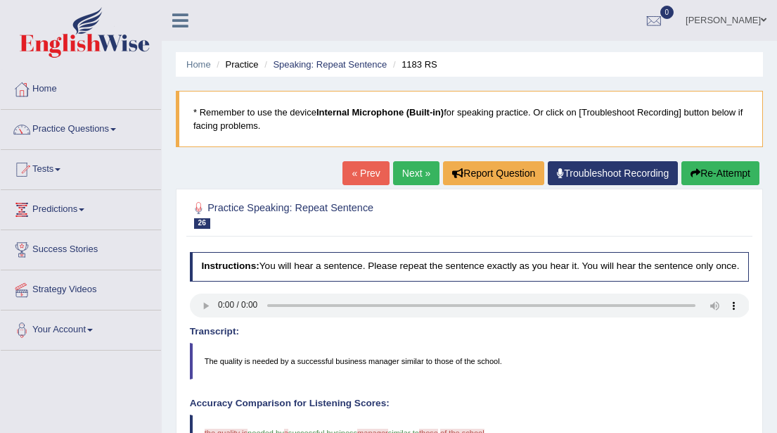 This screenshot has height=433, width=777. Describe the element at coordinates (470, 267) in the screenshot. I see `h4: You will hear a sentence. Please repeat the sentence exactly as you hear it. You will hear the se...` at that location.